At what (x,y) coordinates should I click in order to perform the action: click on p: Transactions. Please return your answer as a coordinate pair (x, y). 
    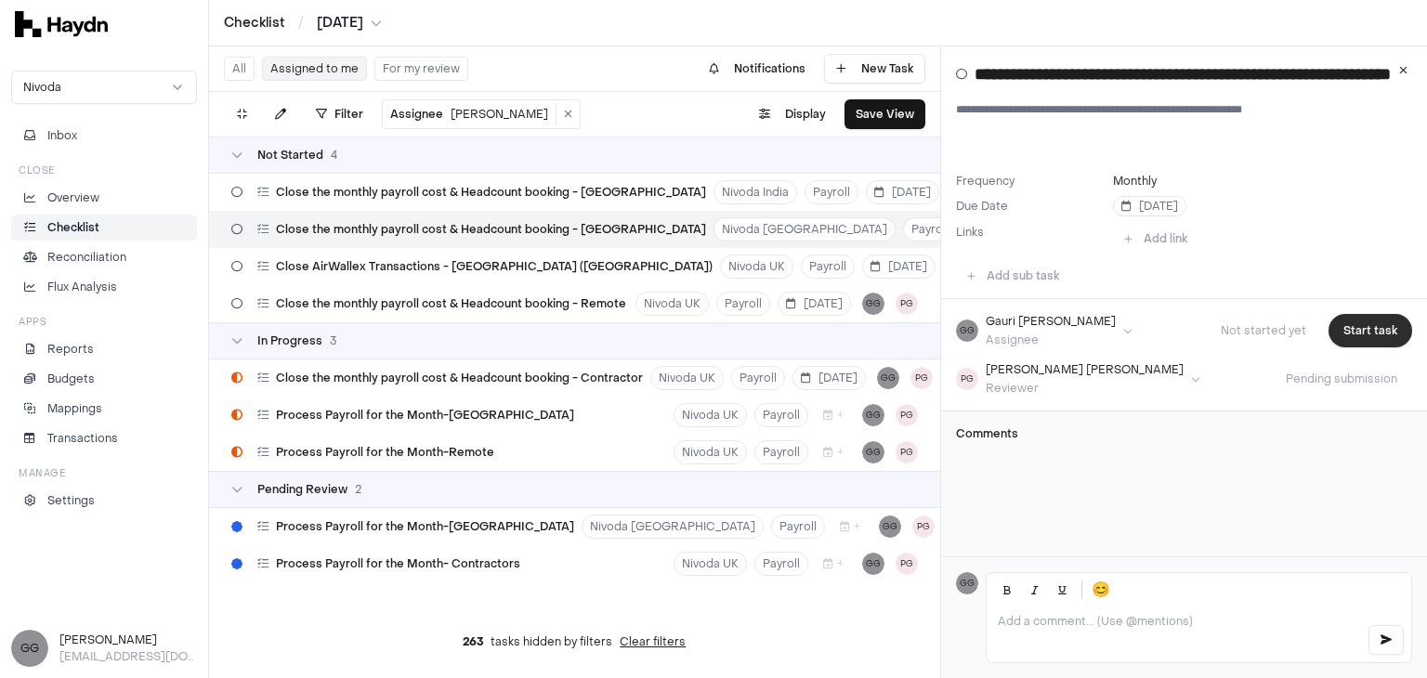
    Looking at the image, I should click on (83, 438).